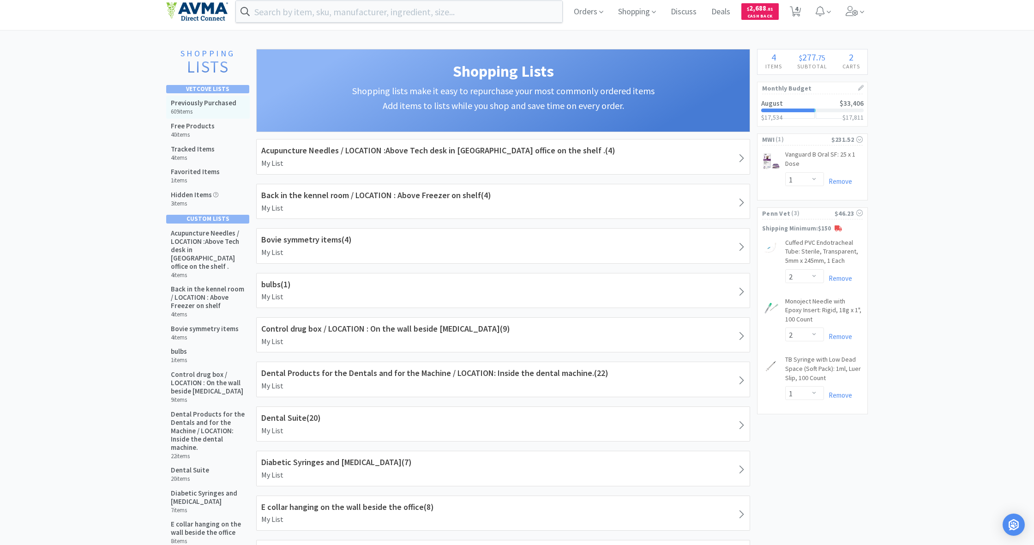  Describe the element at coordinates (197, 12) in the screenshot. I see `img: e4e33dab9f054f5782a47901c742baa9_102.png` at that location.